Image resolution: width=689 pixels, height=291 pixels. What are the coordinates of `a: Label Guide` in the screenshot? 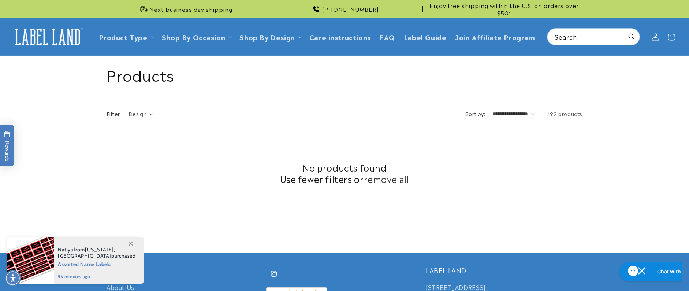 It's located at (425, 37).